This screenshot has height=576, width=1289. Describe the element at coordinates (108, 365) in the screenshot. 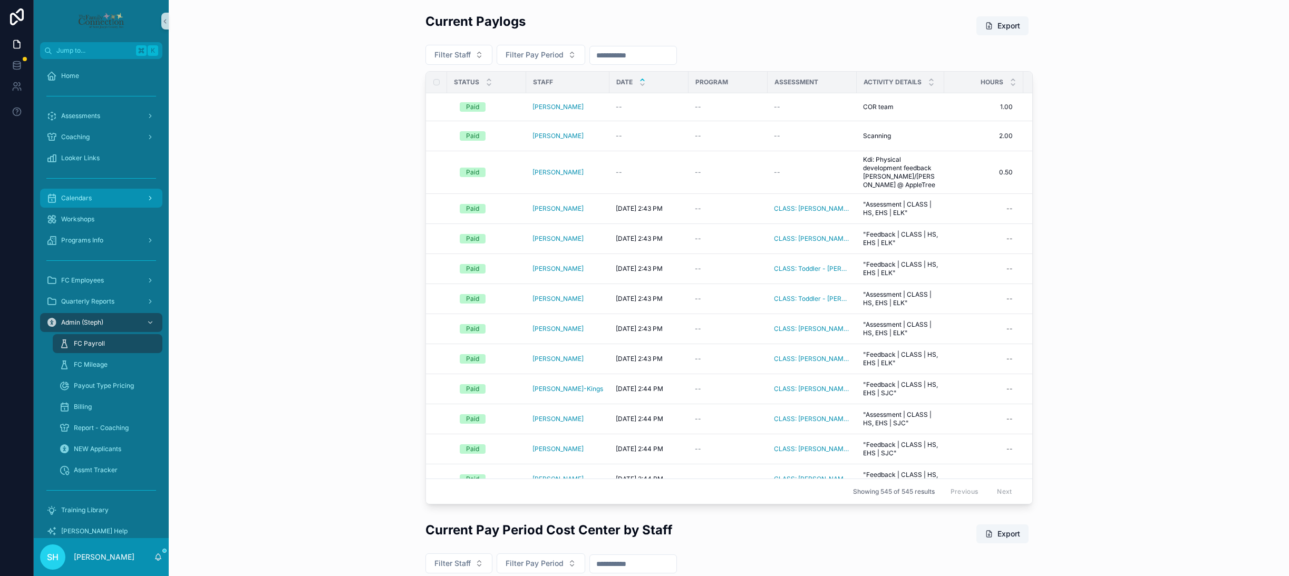

I see `a: FC Mileage` at that location.